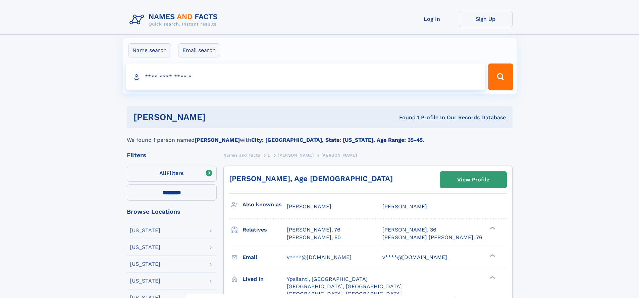 The image size is (639, 298). I want to click on label: Filters, so click(172, 174).